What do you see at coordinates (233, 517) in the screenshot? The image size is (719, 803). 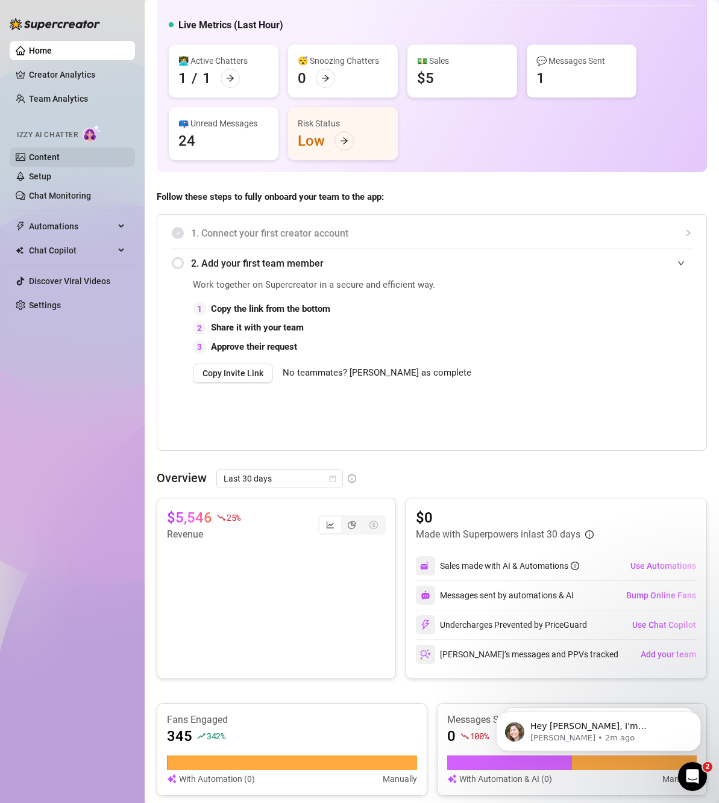 I see `span: 25 %` at bounding box center [233, 517].